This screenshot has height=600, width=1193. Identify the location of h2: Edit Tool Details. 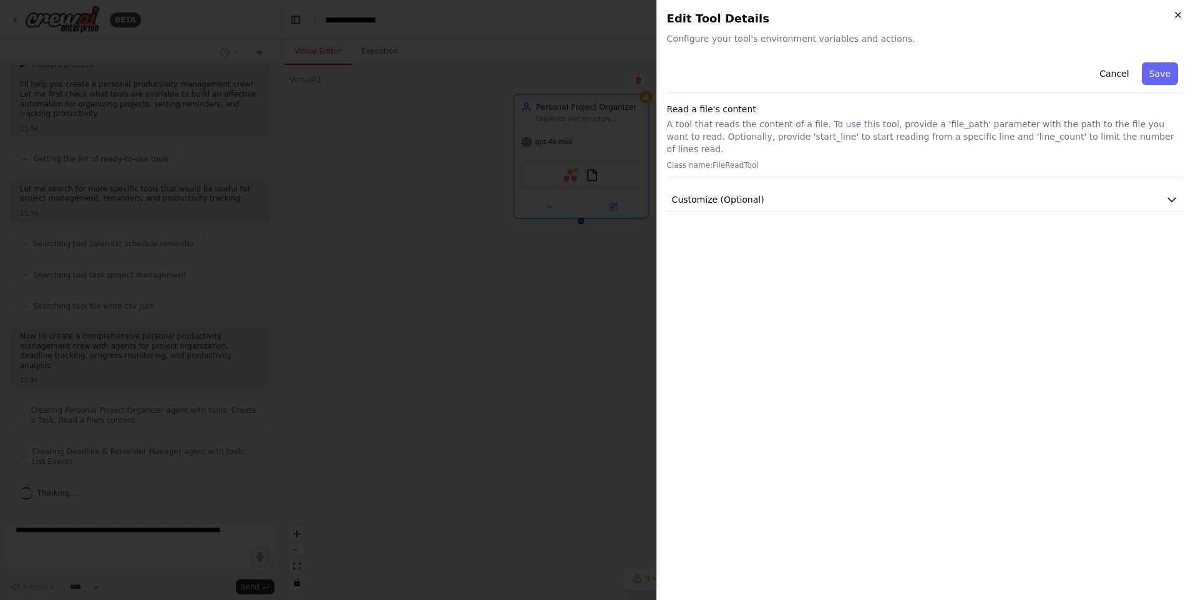
(925, 19).